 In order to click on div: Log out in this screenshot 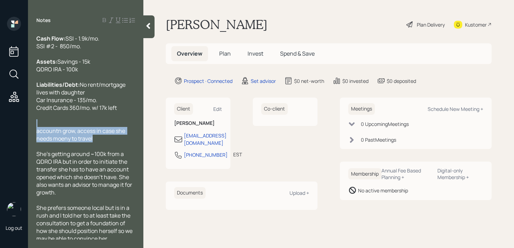, I will do `click(14, 227)`.